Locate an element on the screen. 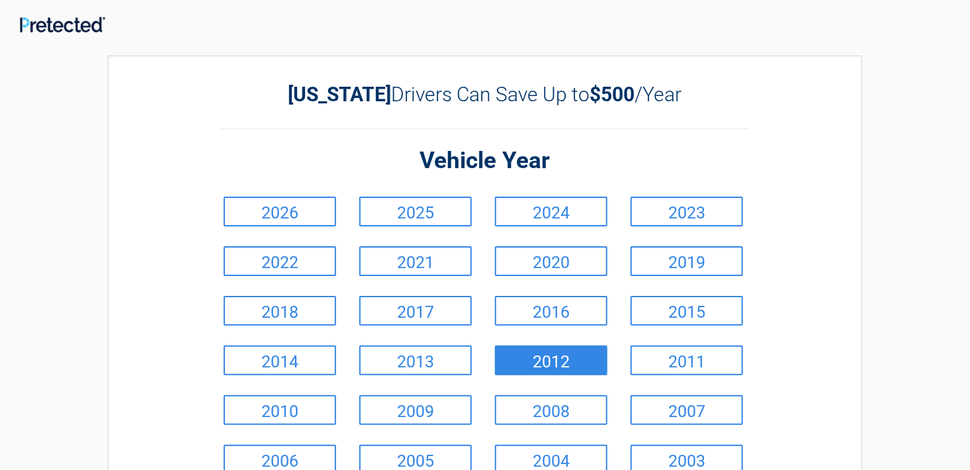 This screenshot has width=970, height=470. a: 2021 is located at coordinates (415, 261).